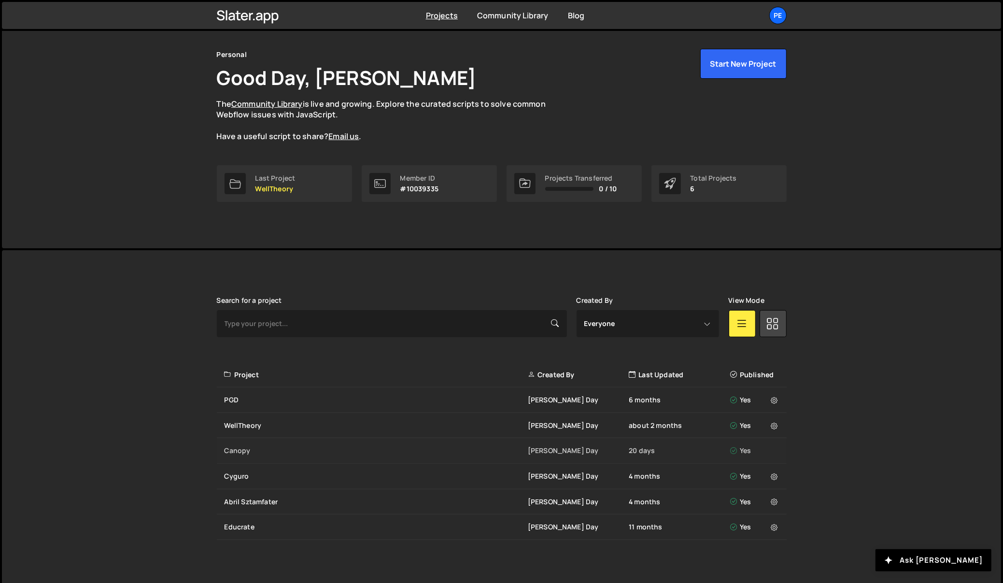 Image resolution: width=1003 pixels, height=583 pixels. Describe the element at coordinates (419, 189) in the screenshot. I see `p: #10039335` at that location.